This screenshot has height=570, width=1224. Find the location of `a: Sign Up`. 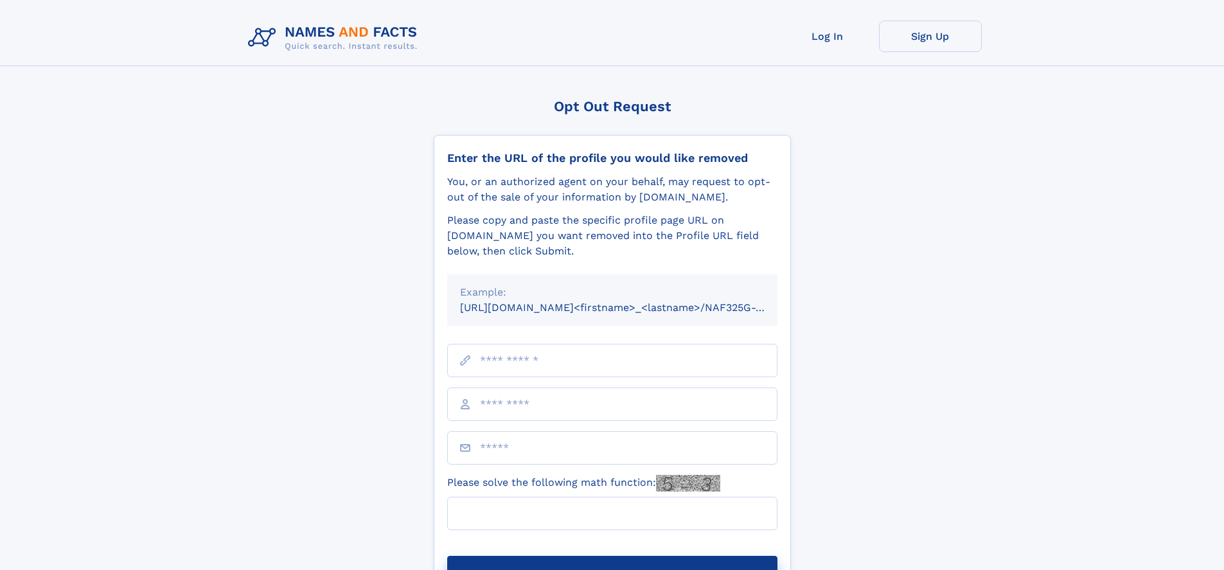

a: Sign Up is located at coordinates (931, 36).